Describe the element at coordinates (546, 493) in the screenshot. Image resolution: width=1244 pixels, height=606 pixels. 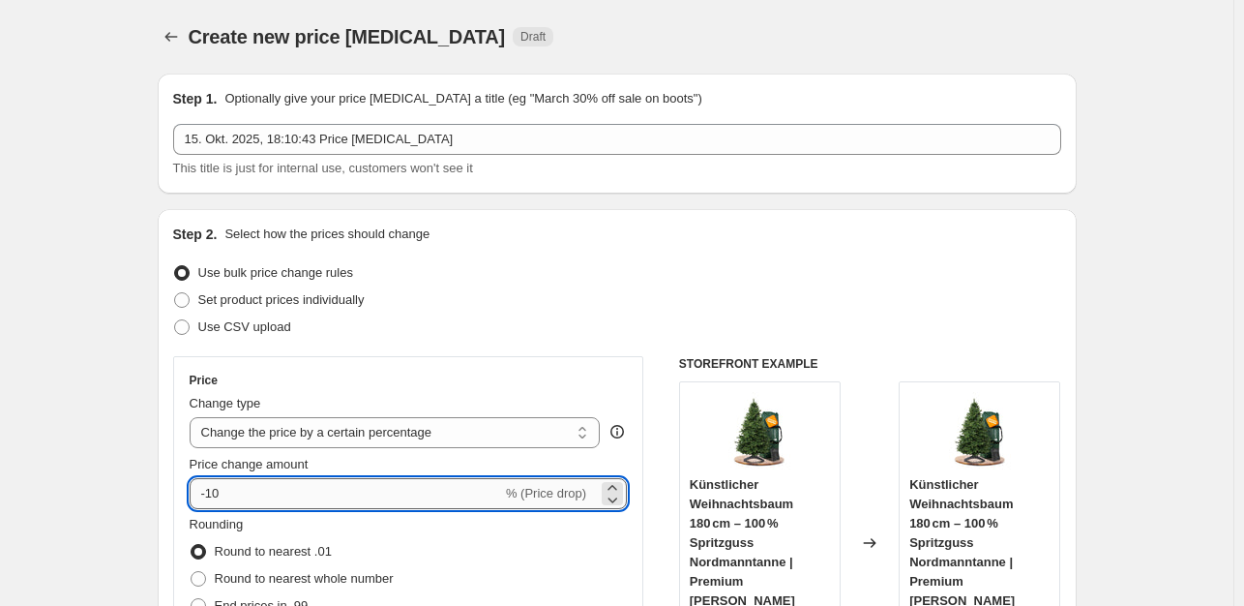
I see `span: % (Price drop)` at that location.